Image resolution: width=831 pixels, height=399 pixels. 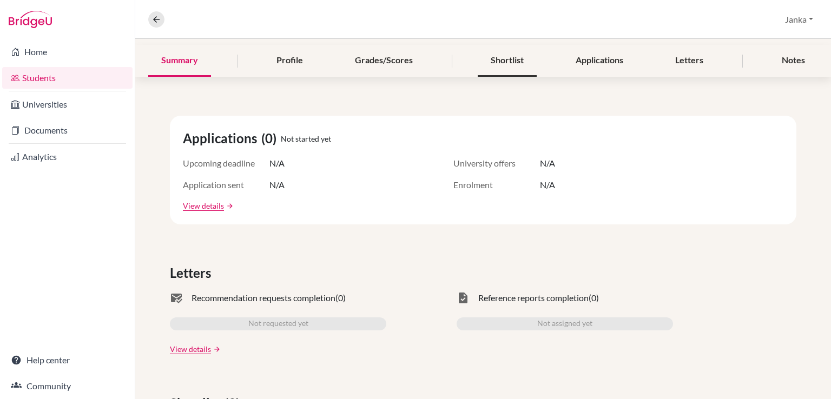 I want to click on div: Notes, so click(x=794, y=61).